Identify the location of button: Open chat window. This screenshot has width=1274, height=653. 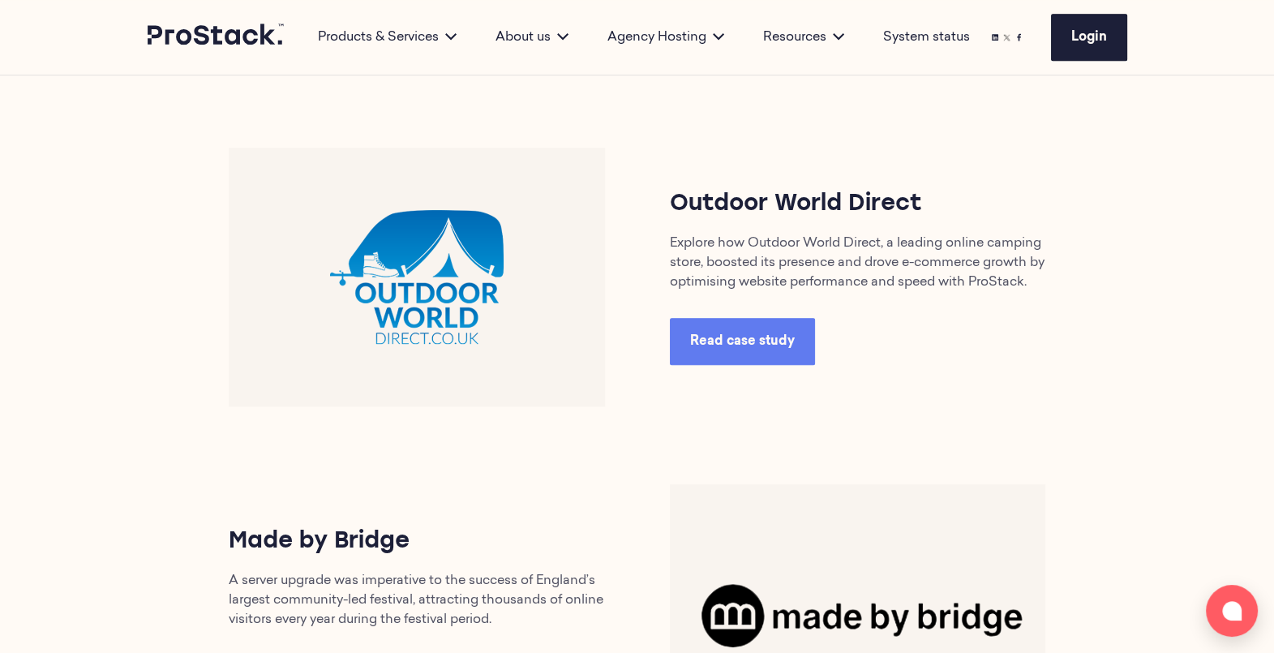
(1232, 611).